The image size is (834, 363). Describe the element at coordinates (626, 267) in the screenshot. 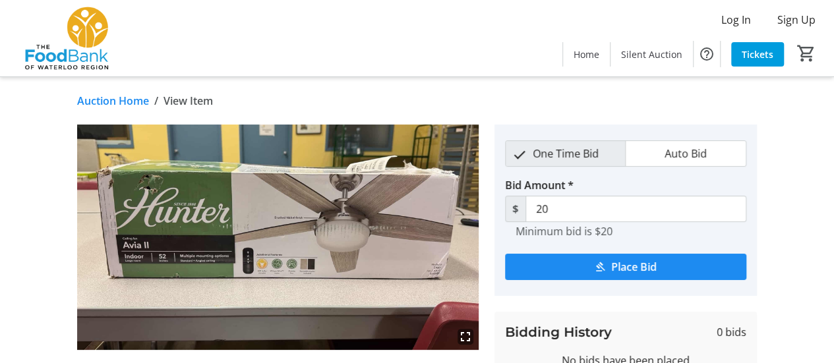

I see `button: Place Bid` at that location.